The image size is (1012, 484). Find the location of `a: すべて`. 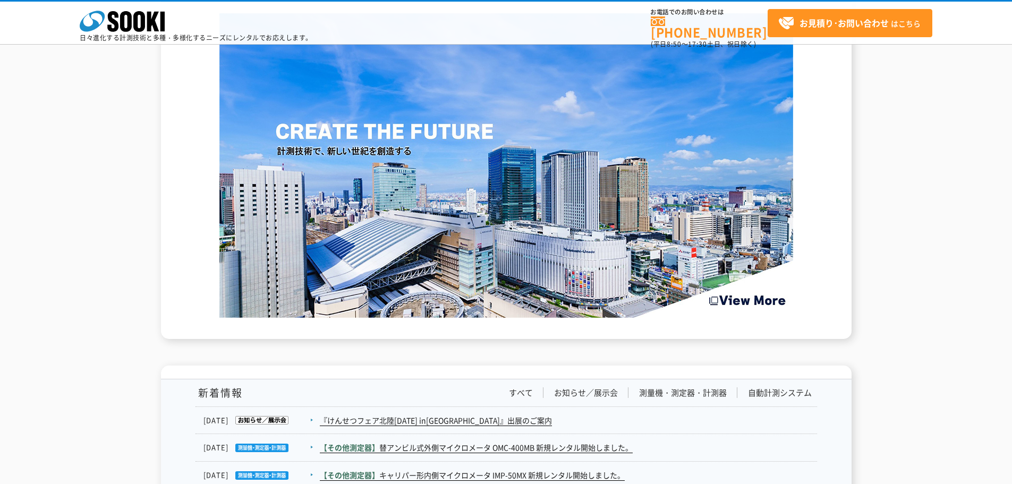

a: すべて is located at coordinates (521, 393).